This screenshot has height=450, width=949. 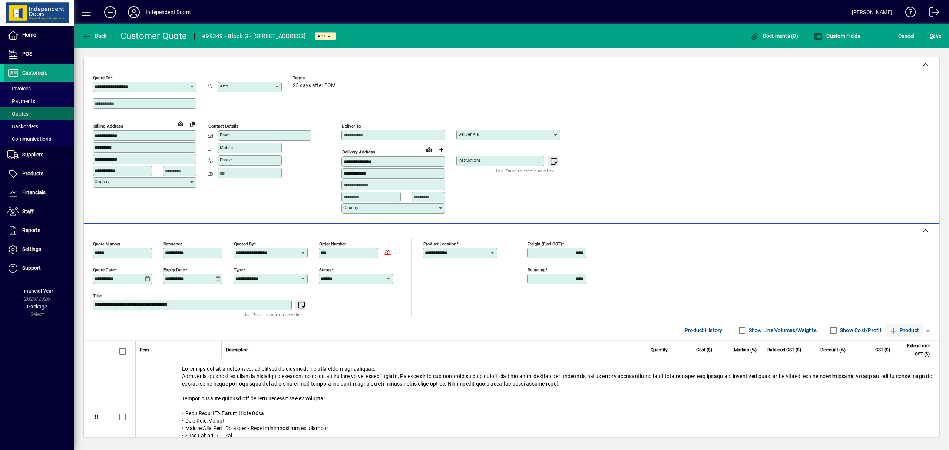 I want to click on mat-label: Quote To, so click(x=102, y=78).